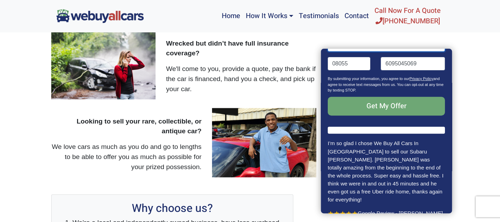 This screenshot has height=222, width=500. Describe the element at coordinates (269, 16) in the screenshot. I see `a: How It Works` at that location.